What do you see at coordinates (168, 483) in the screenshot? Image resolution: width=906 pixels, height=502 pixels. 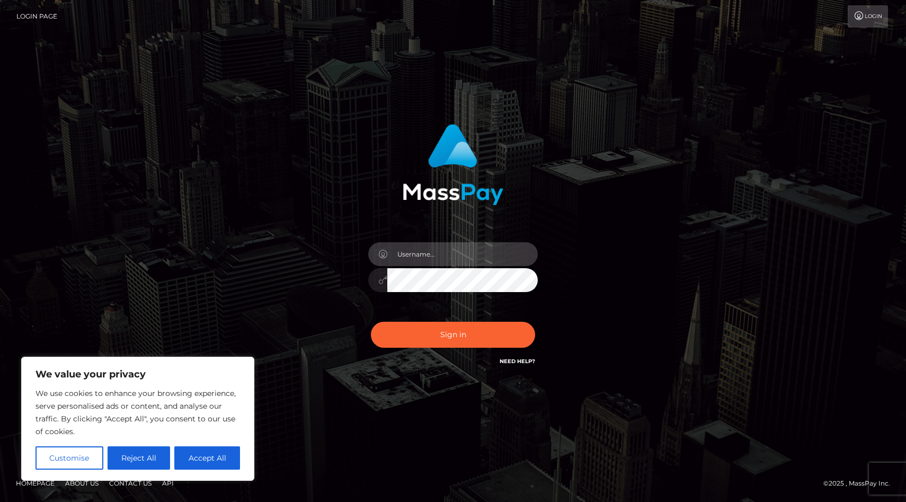 I see `a: API` at bounding box center [168, 483].